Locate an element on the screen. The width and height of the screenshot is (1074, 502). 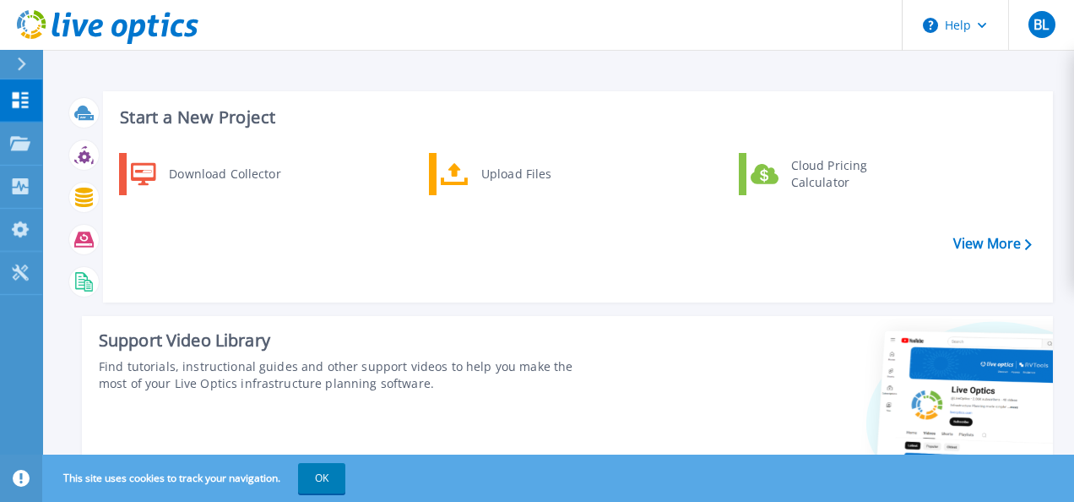
div: Download Collector is located at coordinates (224, 174).